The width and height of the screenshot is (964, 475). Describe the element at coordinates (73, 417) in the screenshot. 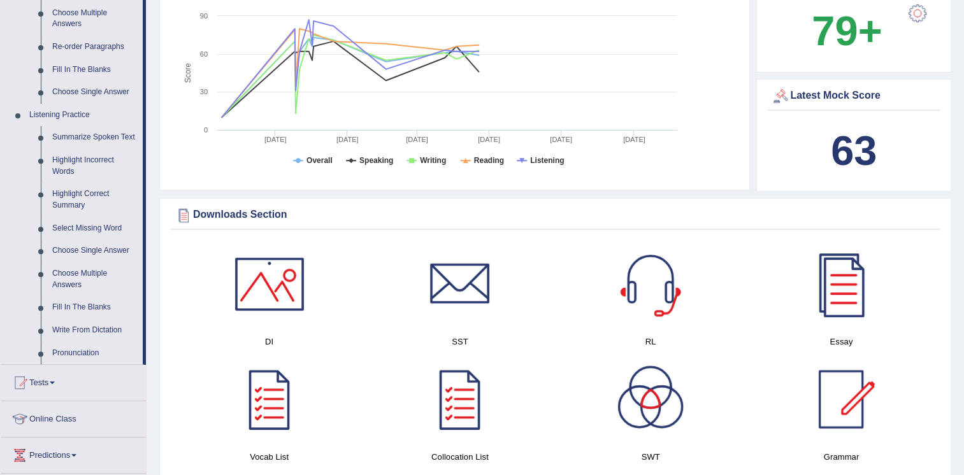

I see `a: Online Class` at that location.